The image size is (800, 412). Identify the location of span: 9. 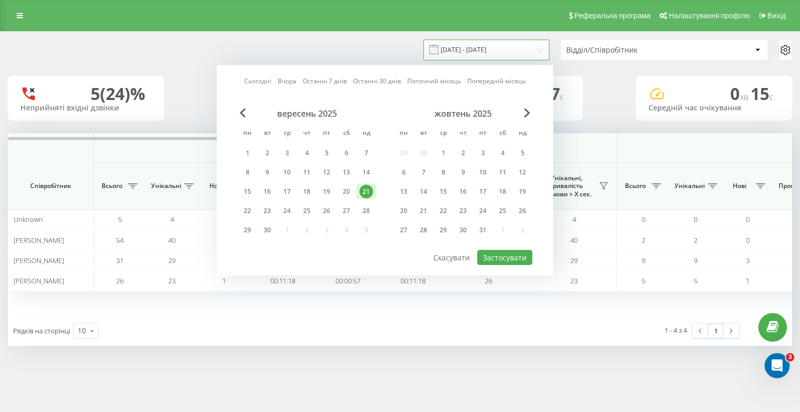
(643, 260).